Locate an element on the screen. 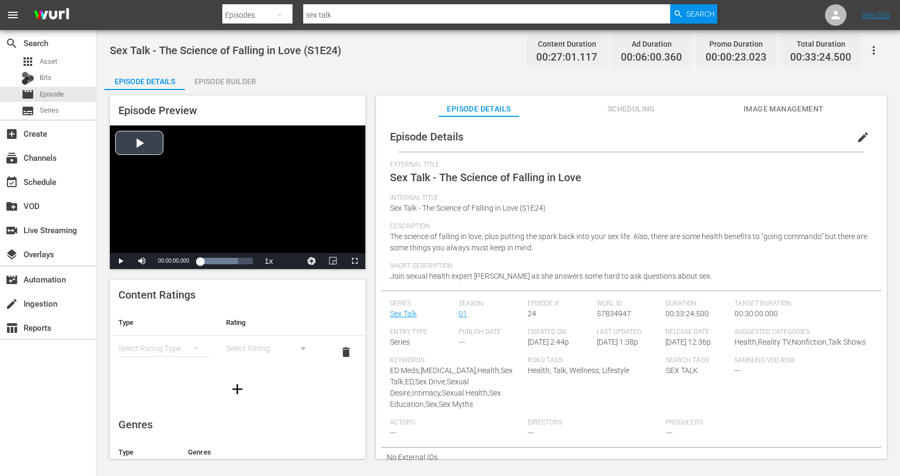 The height and width of the screenshot is (476, 900). span: Image Management is located at coordinates (784, 109).